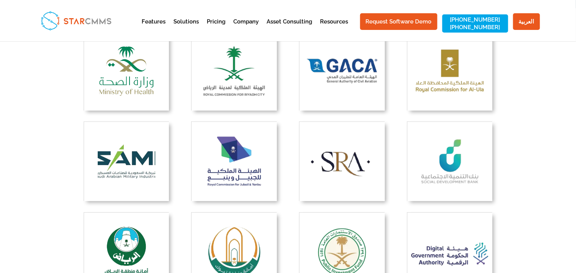 The height and width of the screenshot is (273, 576). I want to click on a: Asset Consulting, so click(290, 28).